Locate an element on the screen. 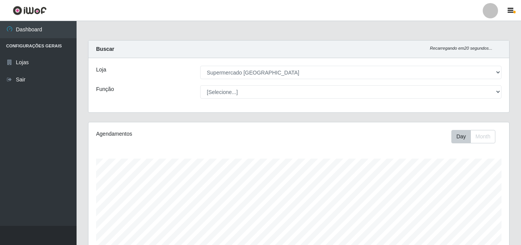 The height and width of the screenshot is (245, 521). div: Toolbar with button groups is located at coordinates (476, 137).